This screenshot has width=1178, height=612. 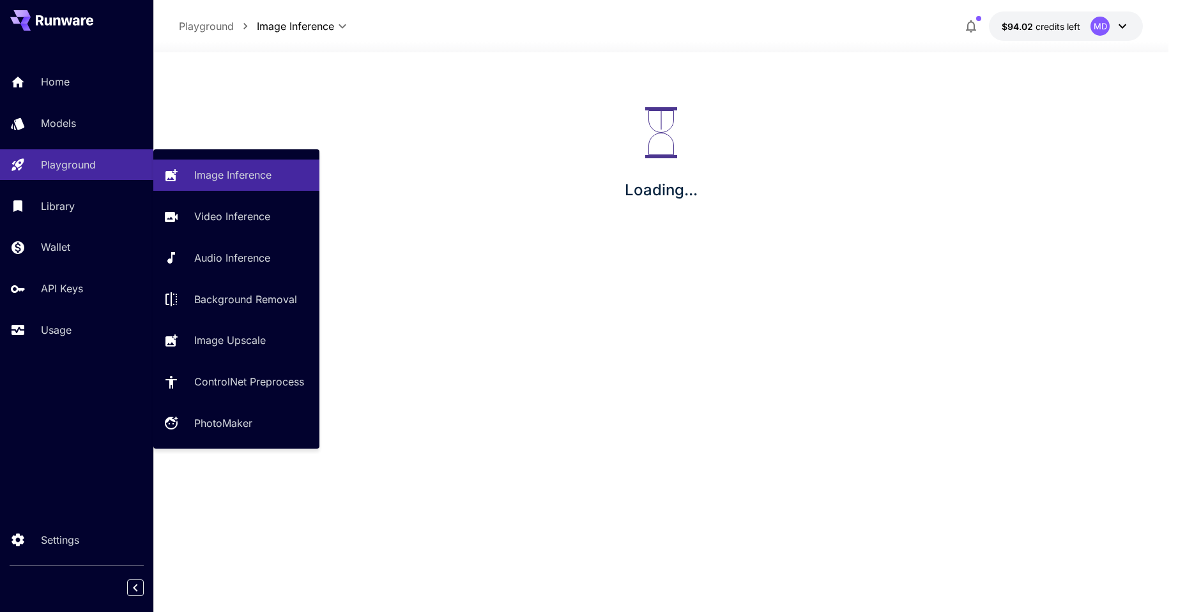 I want to click on a: Image Upscale, so click(x=236, y=340).